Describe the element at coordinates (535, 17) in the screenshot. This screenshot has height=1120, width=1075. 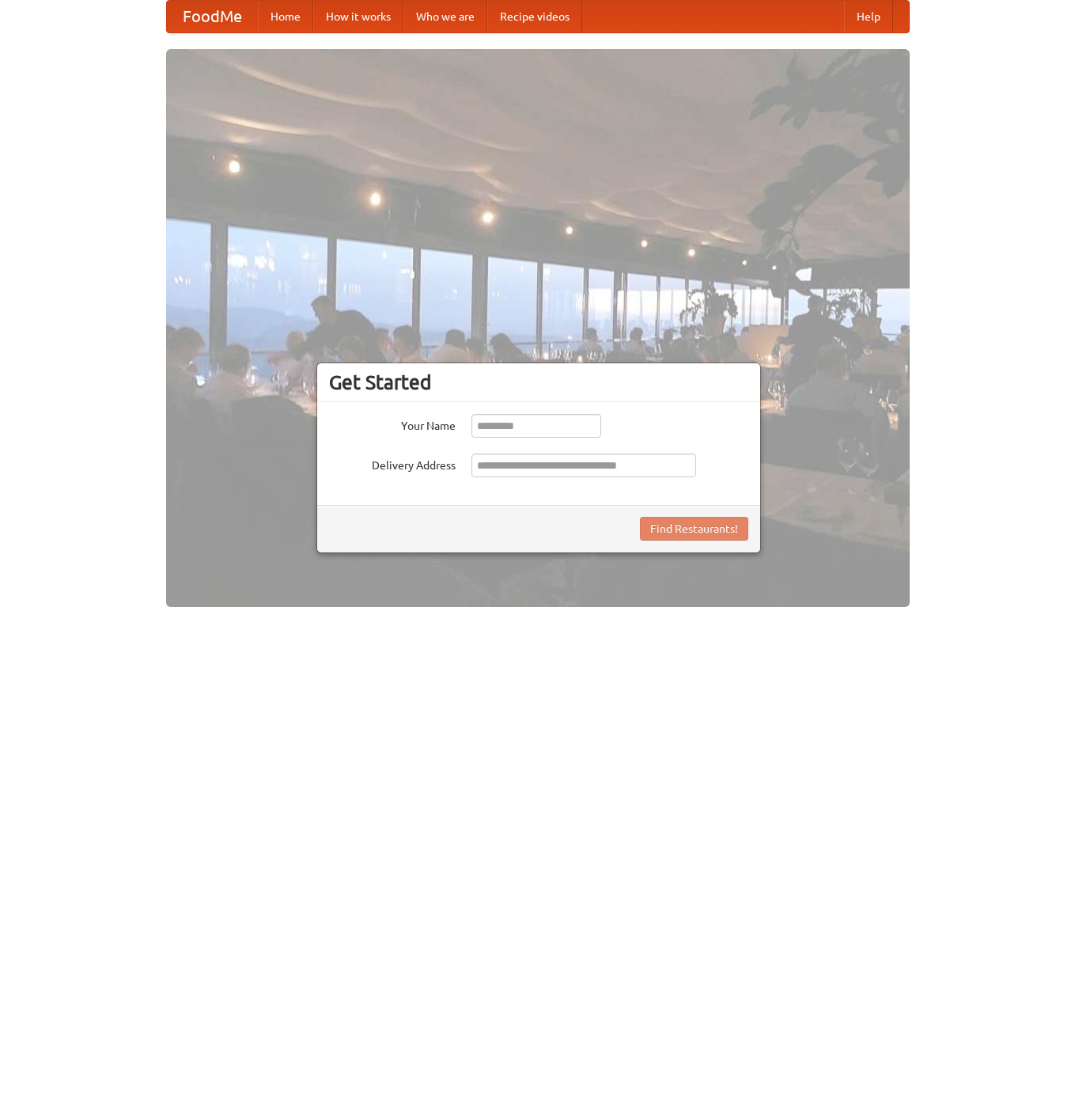
I see `a: Recipe videos` at that location.